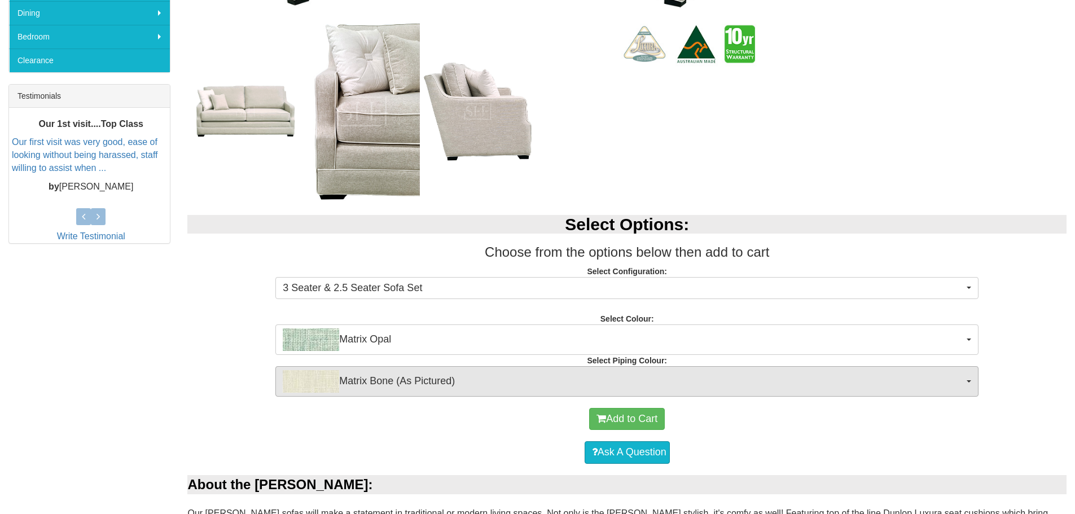  I want to click on img: Matrix Opal, so click(311, 340).